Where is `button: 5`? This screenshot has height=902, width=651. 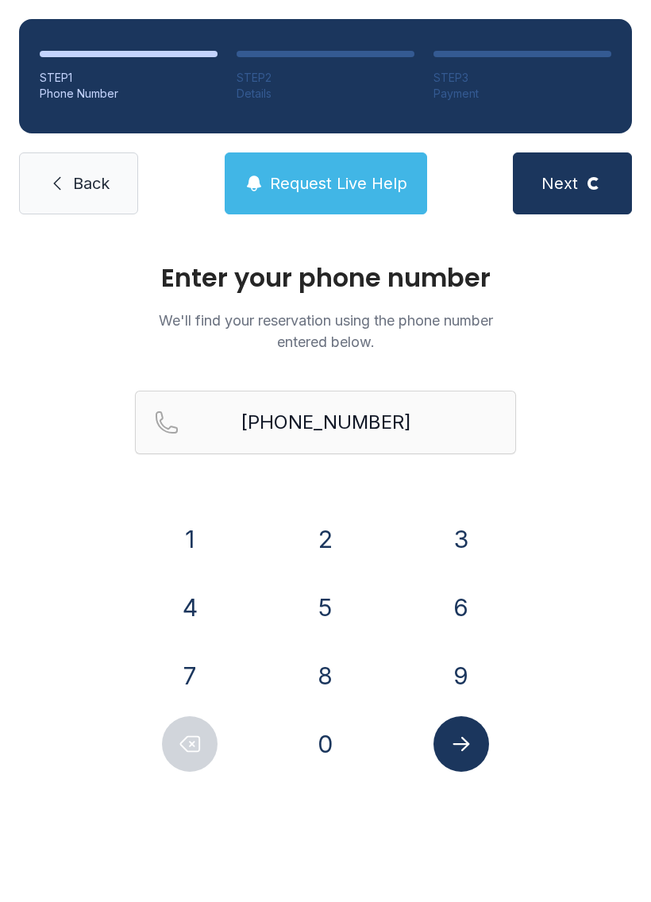 button: 5 is located at coordinates (326, 608).